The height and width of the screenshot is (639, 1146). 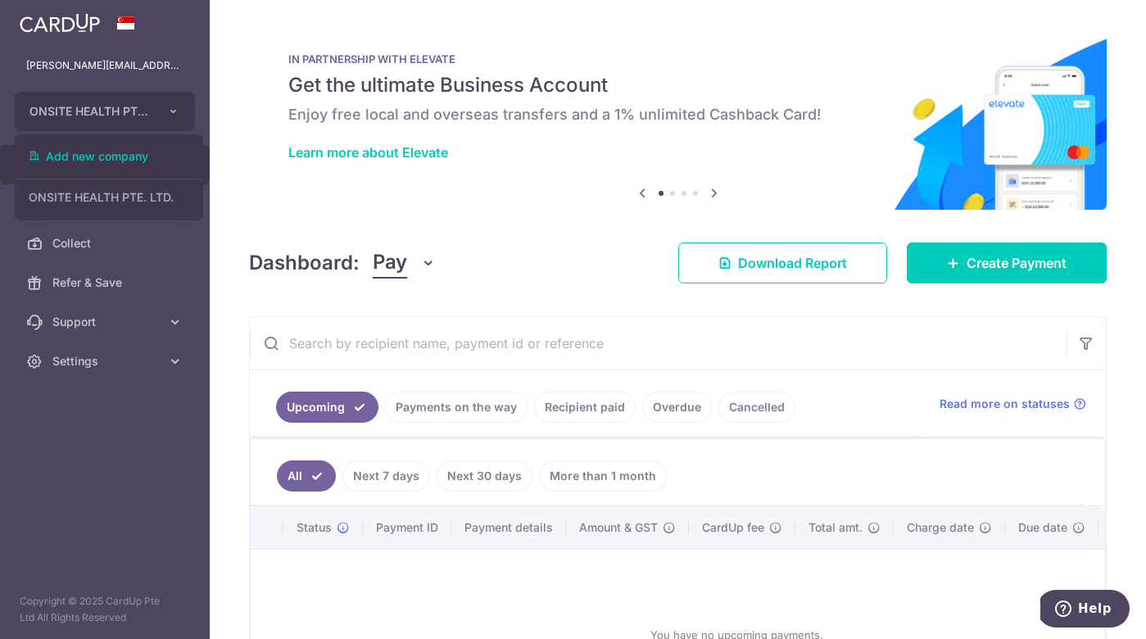 What do you see at coordinates (677, 115) in the screenshot?
I see `h6: Enjoy free local and overseas transfers and a 1% unlimited Cashback Card!` at bounding box center [677, 115].